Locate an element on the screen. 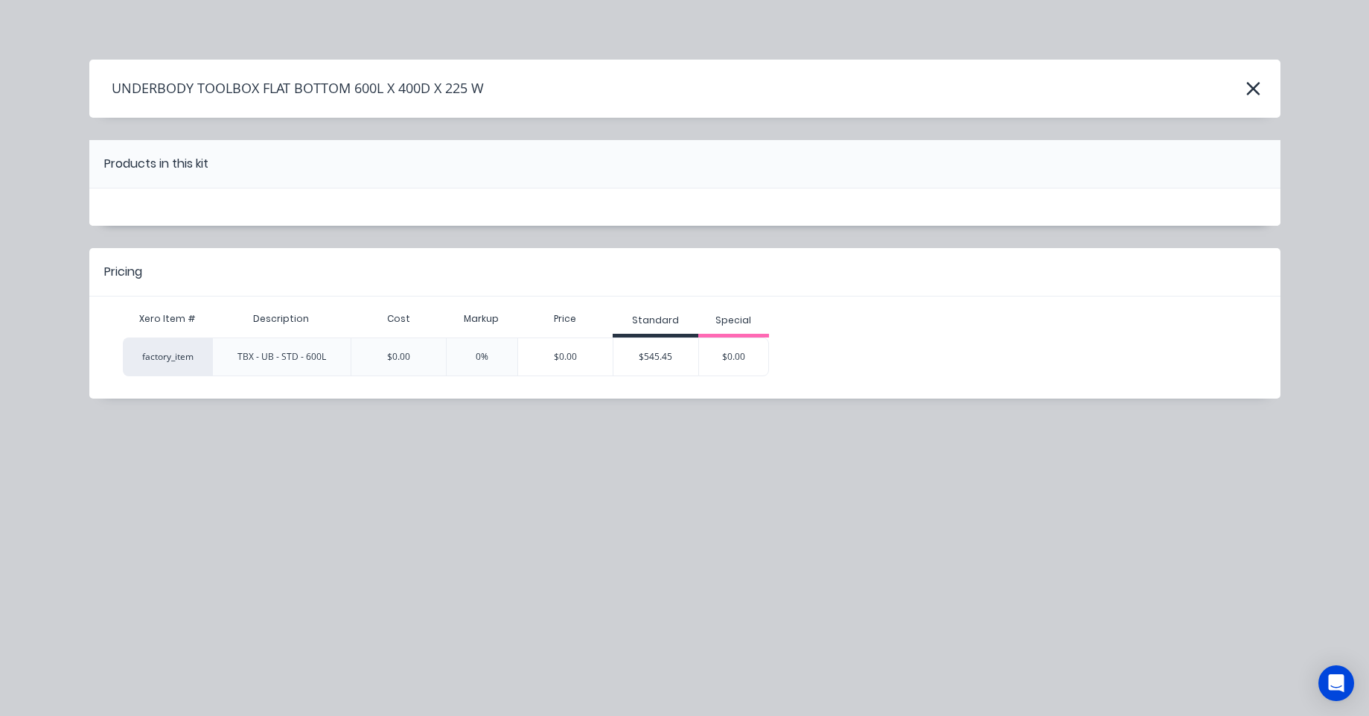 This screenshot has width=1369, height=716. div: factory_item is located at coordinates (168, 357).